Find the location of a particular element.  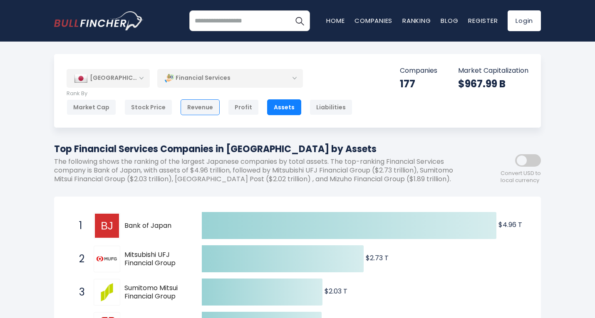

p: Companies is located at coordinates (418, 71).